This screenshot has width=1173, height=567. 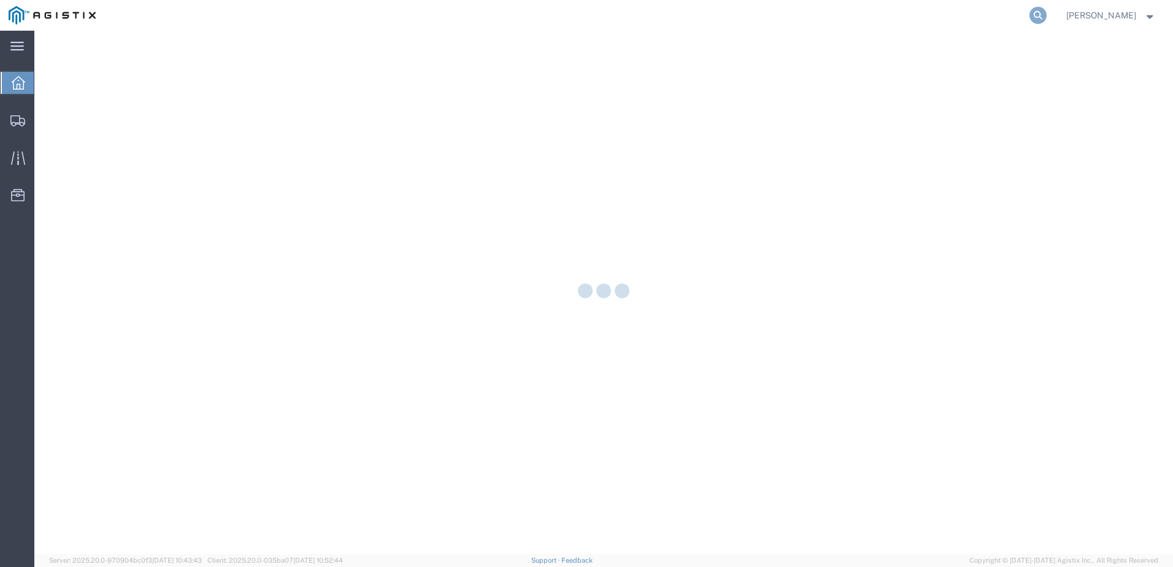 I want to click on span: Client: 2025.20.0-035ba07, so click(x=275, y=560).